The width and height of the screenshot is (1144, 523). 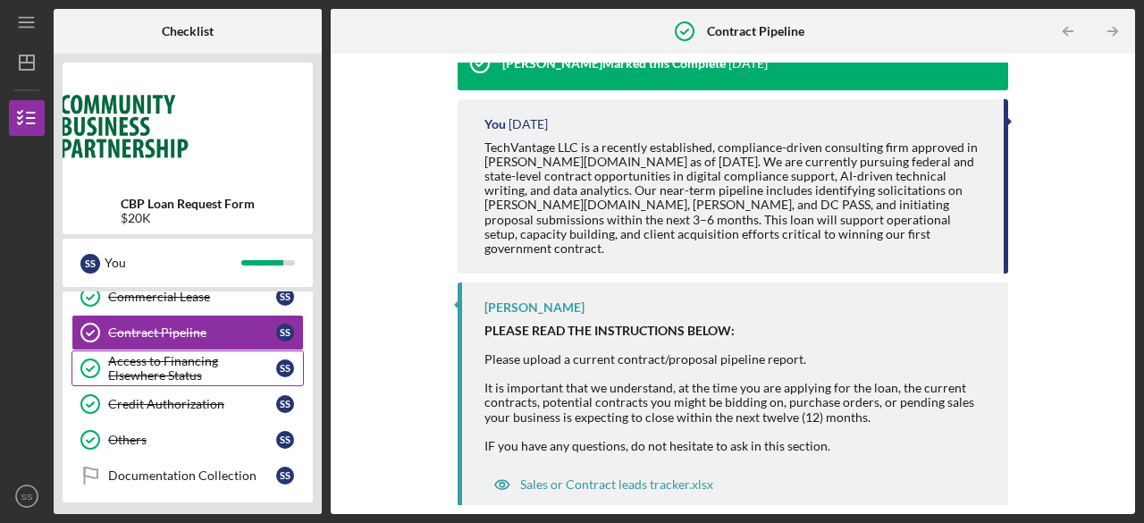 What do you see at coordinates (192, 368) in the screenshot?
I see `div: Access to Financing Elsewhere Status` at bounding box center [192, 368].